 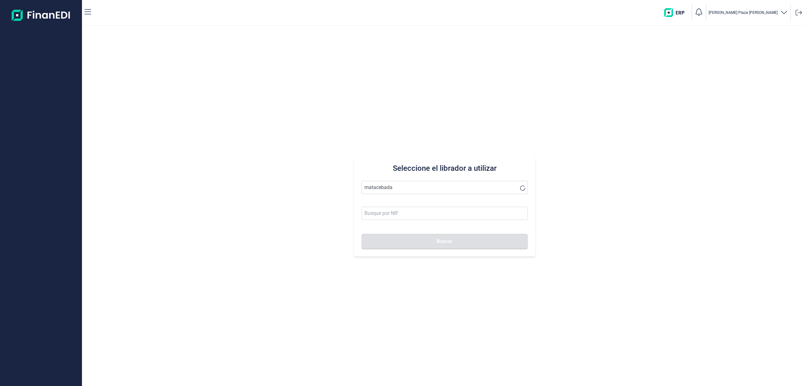 What do you see at coordinates (445, 168) in the screenshot?
I see `h3: Seleccione el librador a utilizar` at bounding box center [445, 168].